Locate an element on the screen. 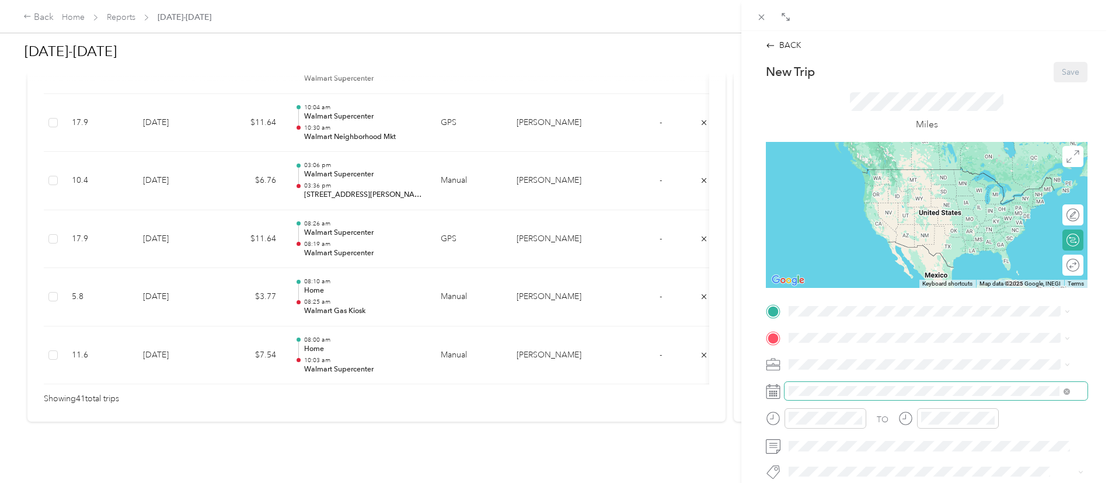  button: Keyboard shortcuts is located at coordinates (948, 284).